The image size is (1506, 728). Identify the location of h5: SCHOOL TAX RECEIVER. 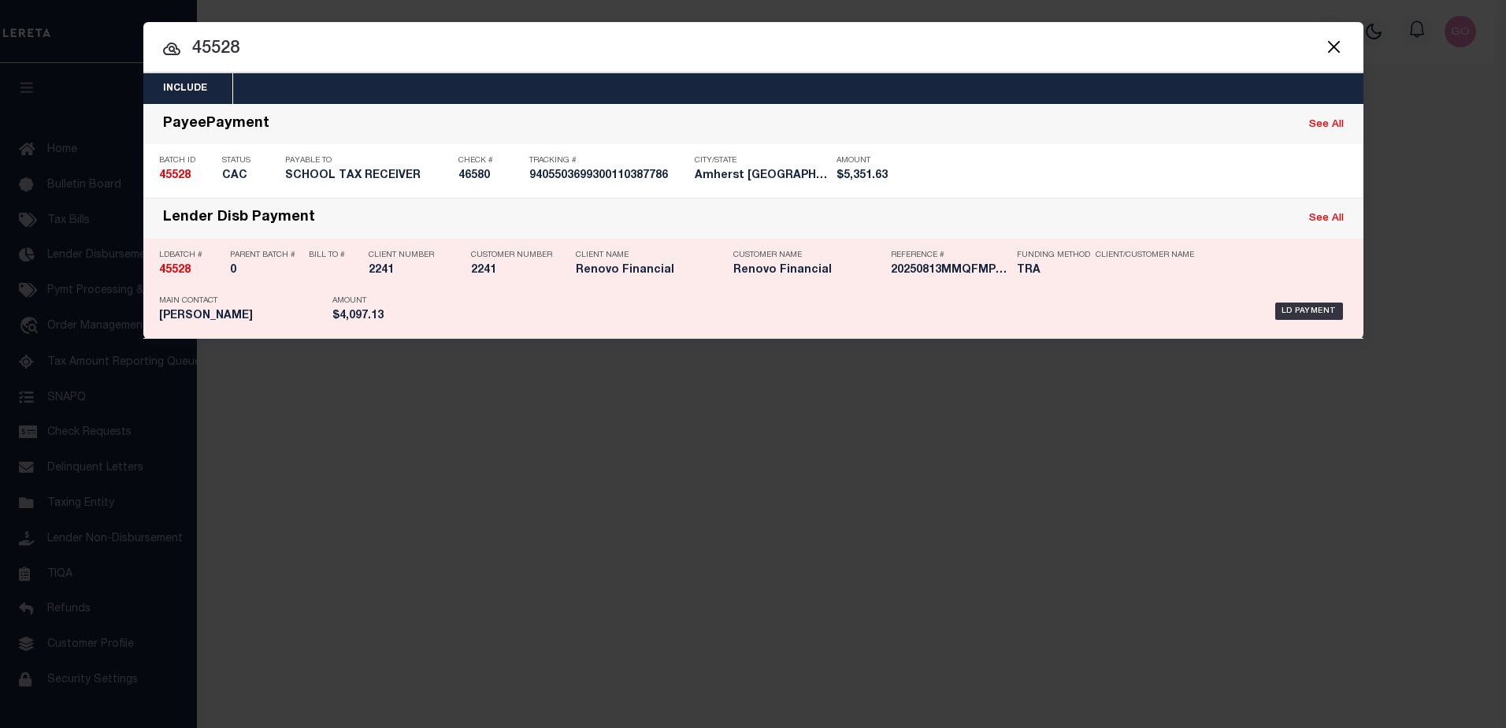
(368, 176).